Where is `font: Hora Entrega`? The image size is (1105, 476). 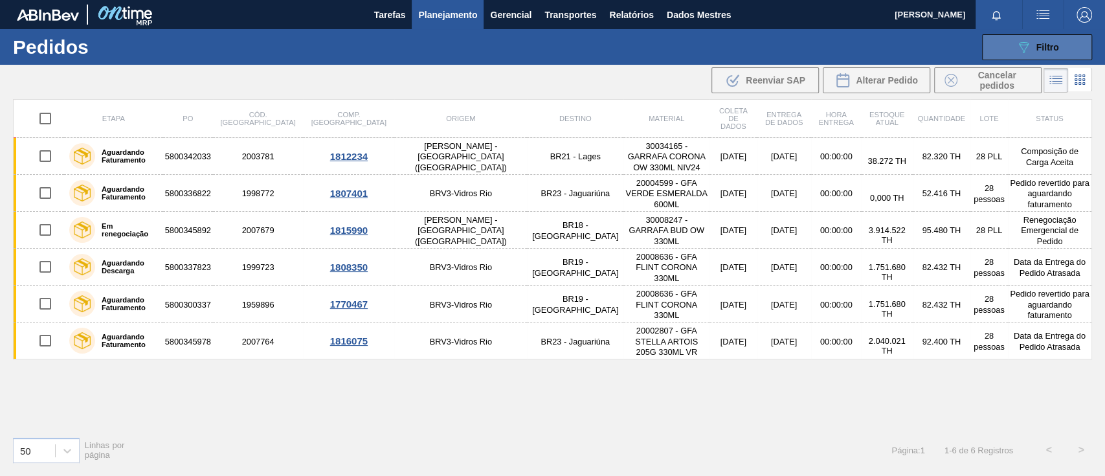 font: Hora Entrega is located at coordinates (837, 118).